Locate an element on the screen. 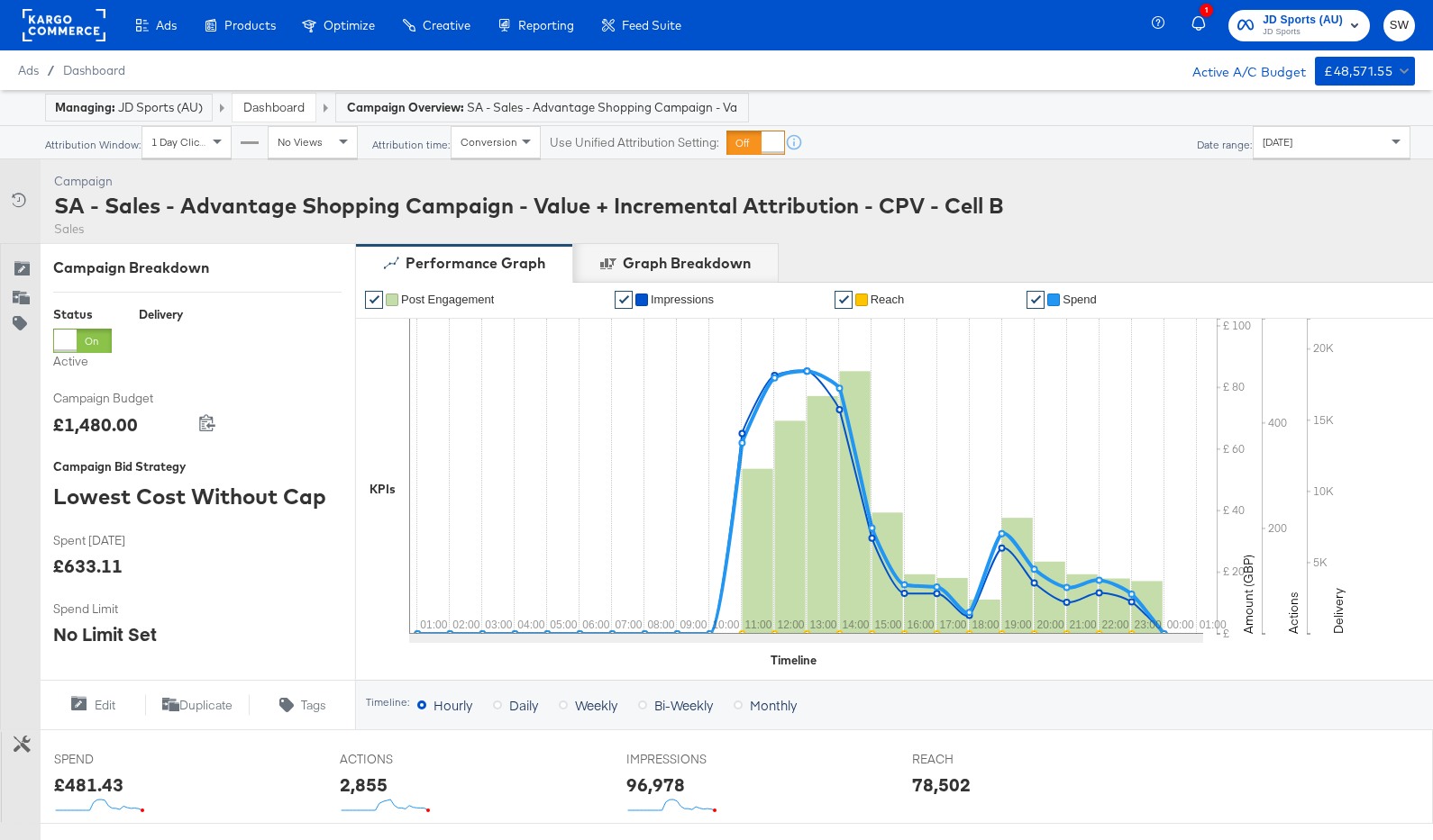 Image resolution: width=1433 pixels, height=840 pixels. span: Bi-Weekly is located at coordinates (683, 705).